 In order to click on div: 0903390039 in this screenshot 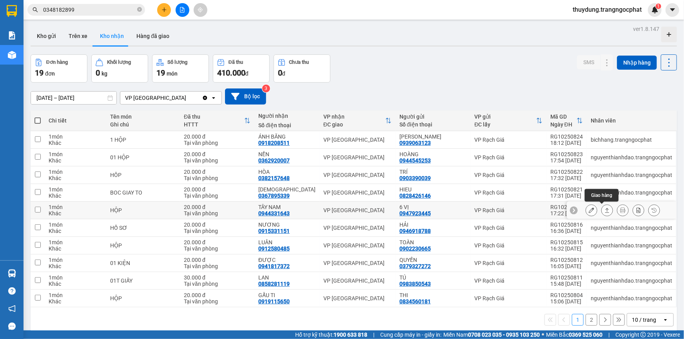, I will do `click(415, 178)`.